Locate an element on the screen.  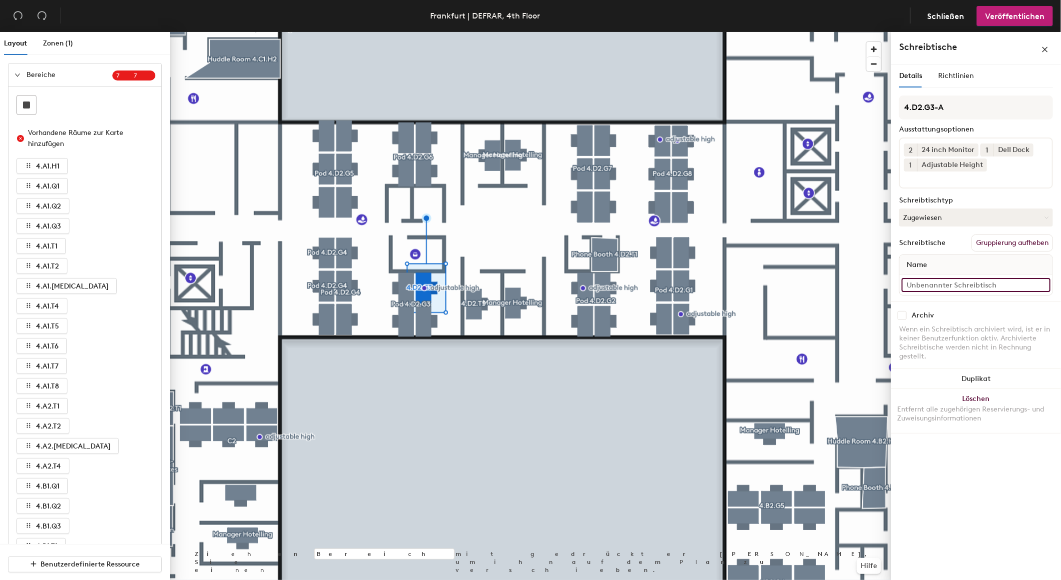
button: Veröffentlichen is located at coordinates (1015, 16).